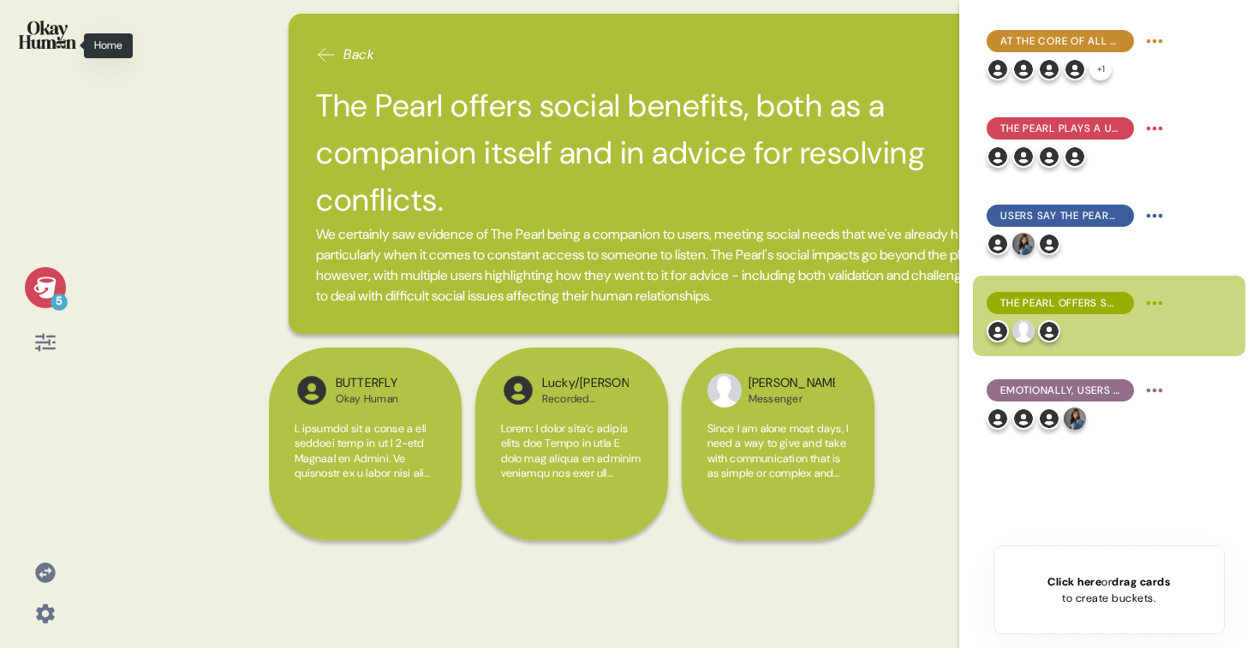 The image size is (1259, 648). Describe the element at coordinates (1101, 69) in the screenshot. I see `div: + 1` at that location.